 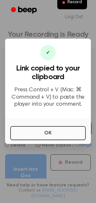 What do you see at coordinates (48, 97) in the screenshot?
I see `p: Press Control + V (Mac: ⌘ Command + V) to paste the player into your comment.` at bounding box center [48, 97].